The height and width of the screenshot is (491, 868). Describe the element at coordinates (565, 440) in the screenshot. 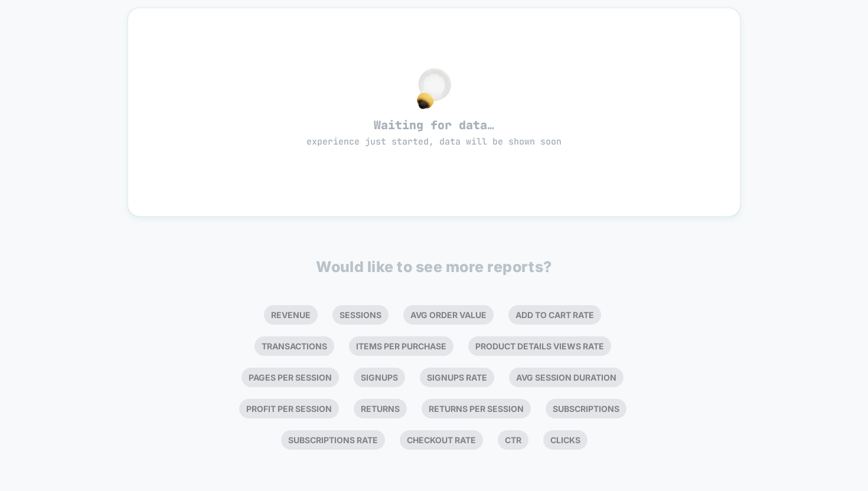

I see `li: Clicks` at that location.